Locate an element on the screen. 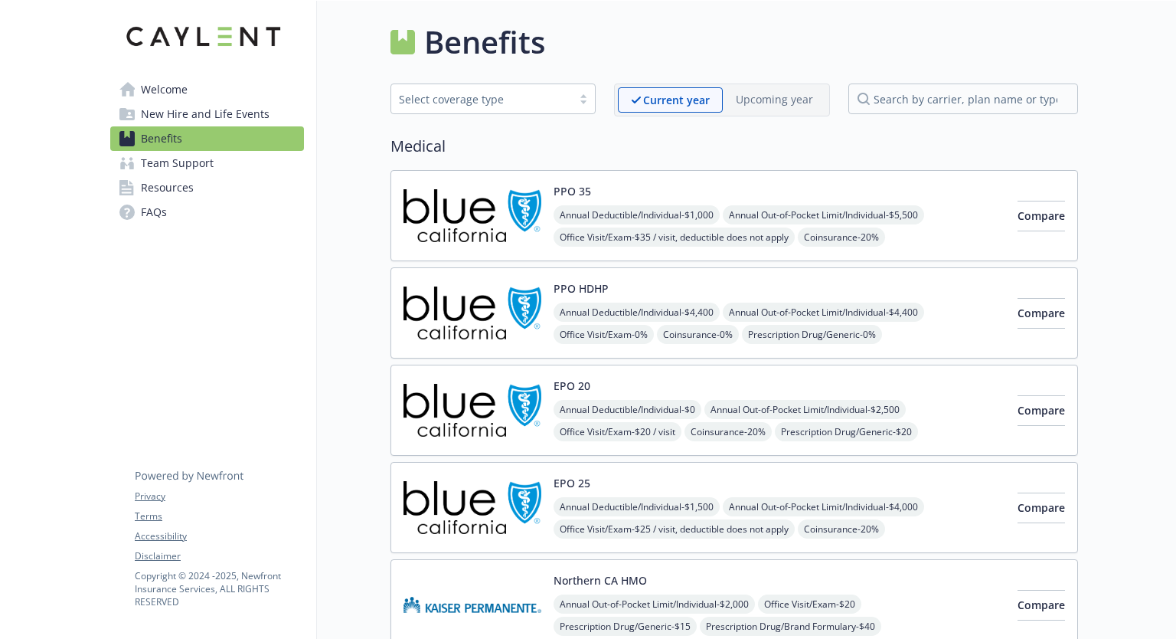 The height and width of the screenshot is (639, 1176). span: Annual Out-of-Pocket Limit/Individual - $5,500 is located at coordinates (823, 214).